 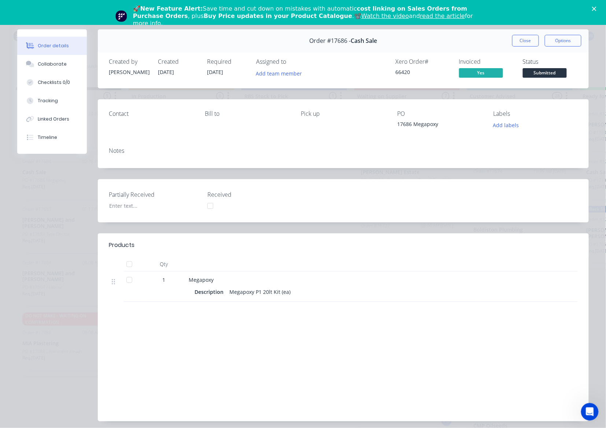 I want to click on div: Required, so click(x=227, y=62).